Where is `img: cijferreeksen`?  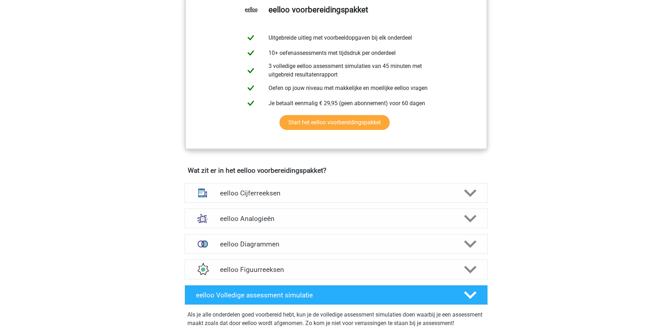 img: cijferreeksen is located at coordinates (203, 193).